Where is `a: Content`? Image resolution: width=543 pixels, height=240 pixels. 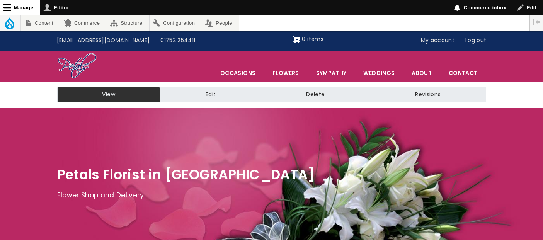
a: Content is located at coordinates (40, 23).